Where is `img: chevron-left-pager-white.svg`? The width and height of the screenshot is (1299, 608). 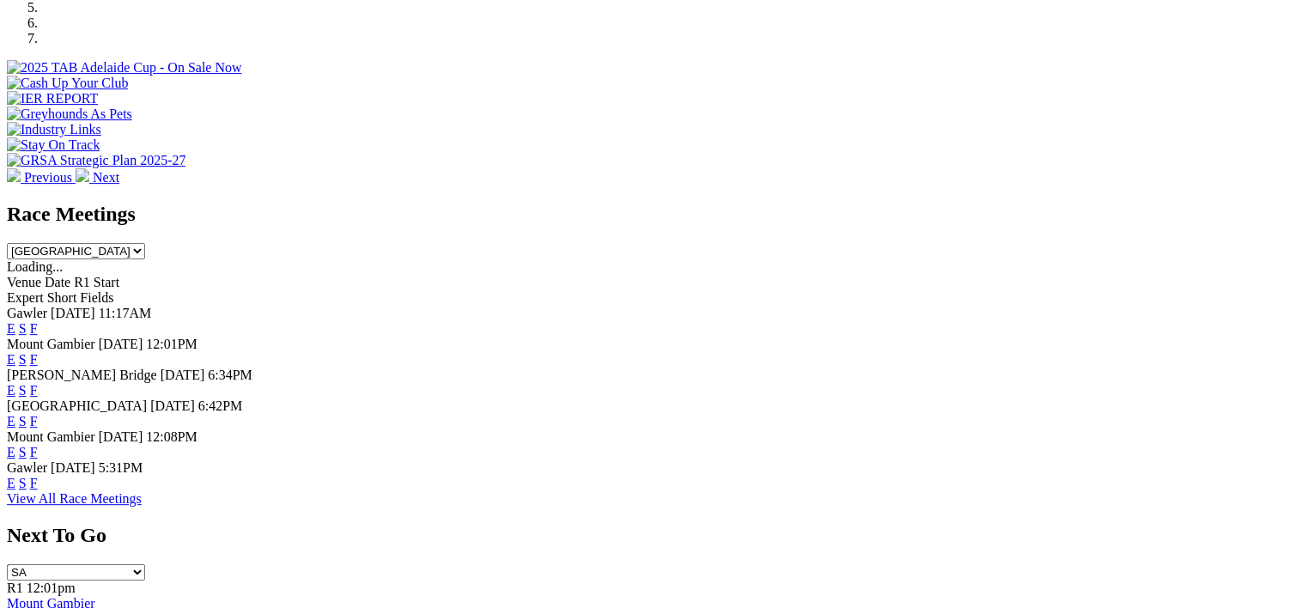 img: chevron-left-pager-white.svg is located at coordinates (14, 175).